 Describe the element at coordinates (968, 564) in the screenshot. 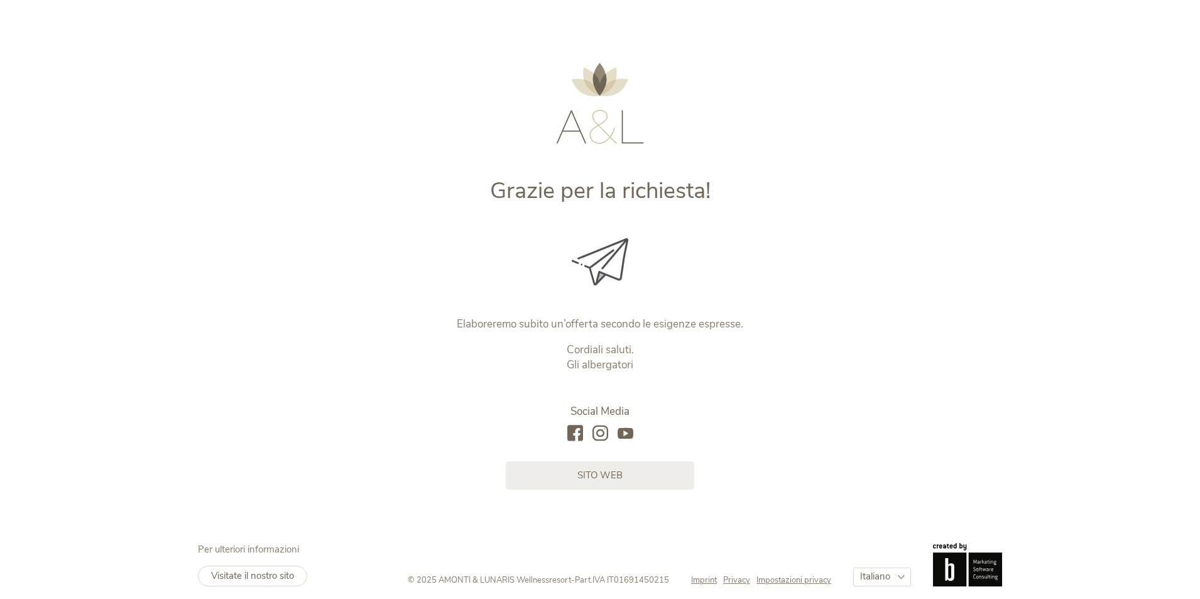

I see `a: Brandnamic GmbH | Leading Hospitality Solutions` at that location.